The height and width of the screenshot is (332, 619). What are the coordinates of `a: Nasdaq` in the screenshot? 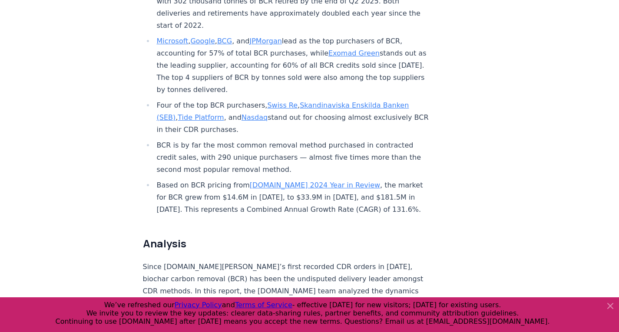 It's located at (255, 117).